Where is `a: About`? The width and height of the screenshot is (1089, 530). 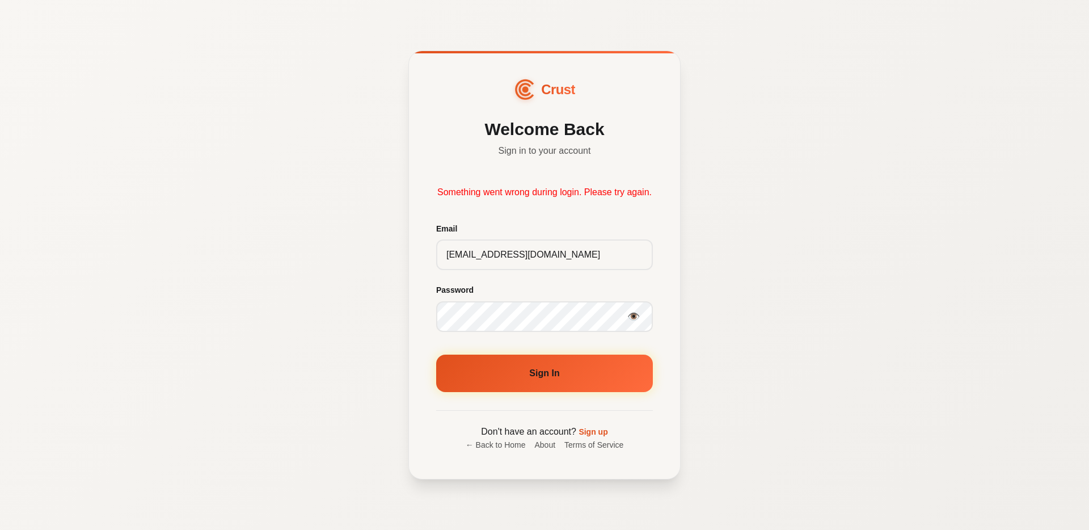
a: About is located at coordinates (544, 445).